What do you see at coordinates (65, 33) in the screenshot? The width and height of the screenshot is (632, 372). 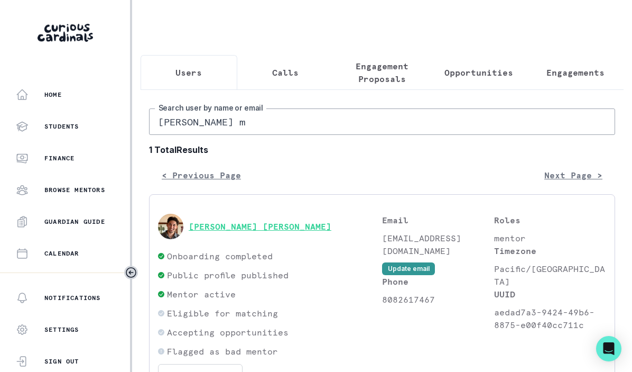 I see `img: Curious Cardinals Logo` at bounding box center [65, 33].